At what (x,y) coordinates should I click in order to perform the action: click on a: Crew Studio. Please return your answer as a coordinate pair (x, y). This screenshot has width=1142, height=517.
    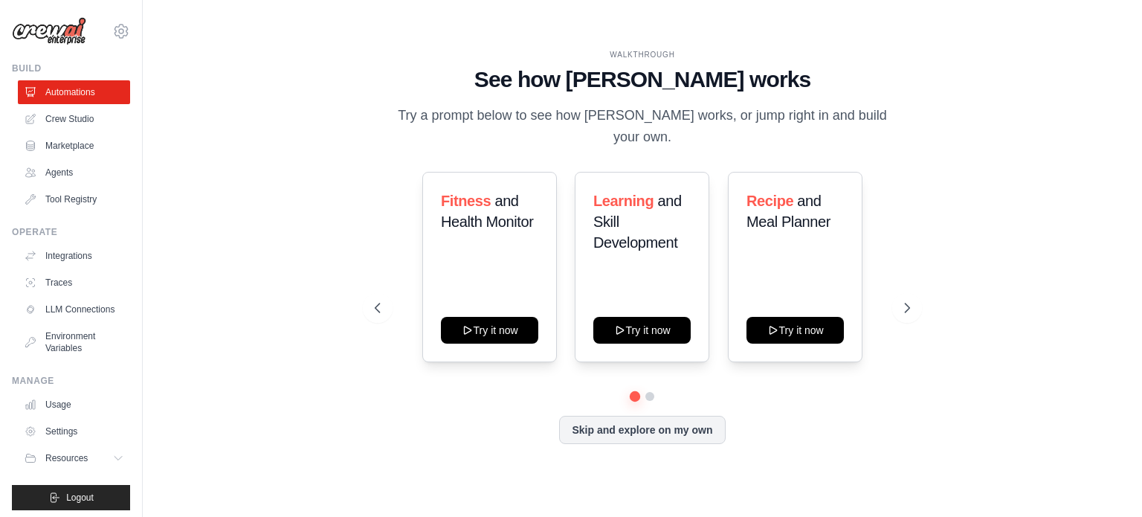
    Looking at the image, I should click on (74, 119).